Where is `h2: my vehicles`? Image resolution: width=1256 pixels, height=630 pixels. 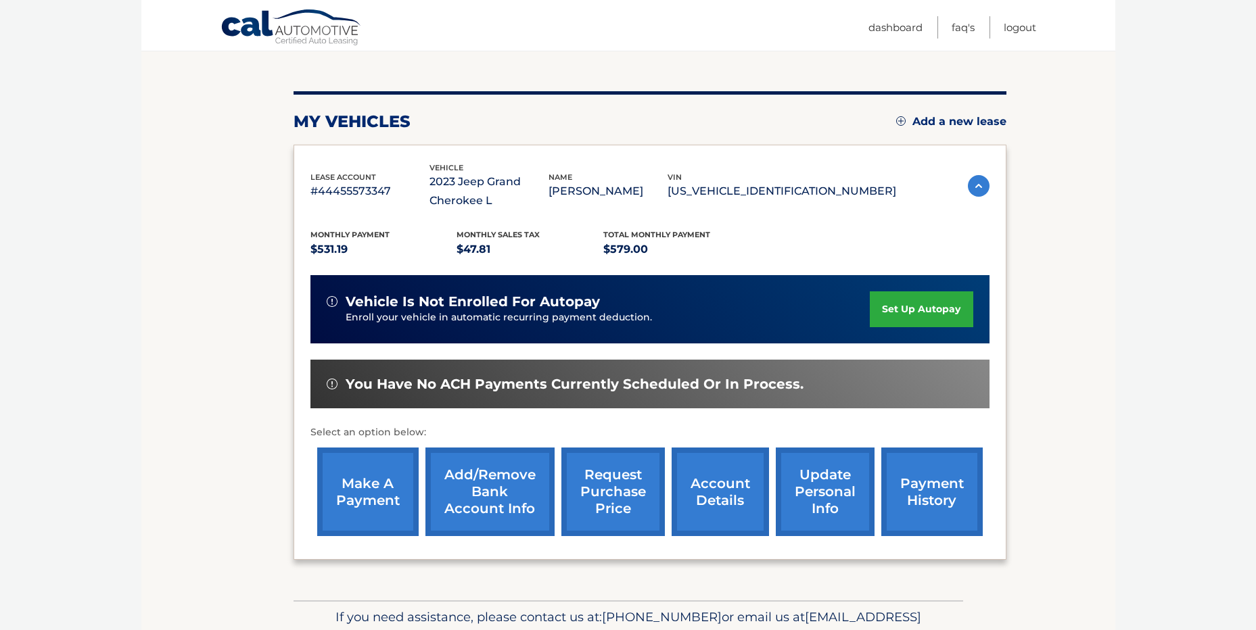 h2: my vehicles is located at coordinates (352, 122).